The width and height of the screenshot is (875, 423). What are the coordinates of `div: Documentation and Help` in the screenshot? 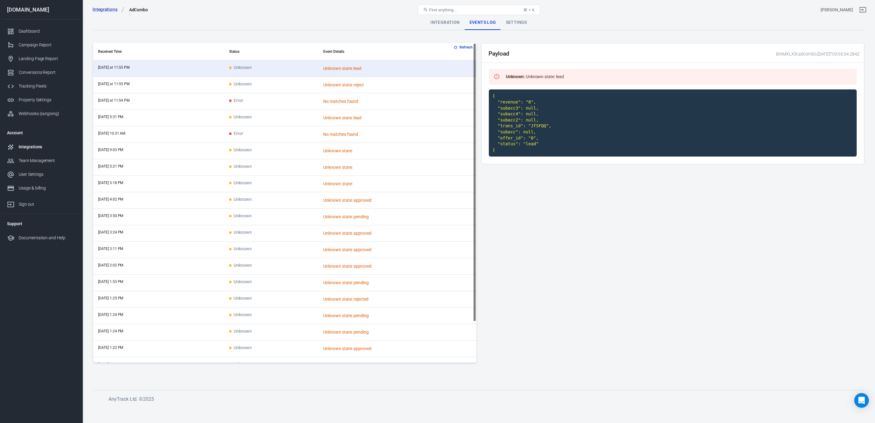 It's located at (47, 238).